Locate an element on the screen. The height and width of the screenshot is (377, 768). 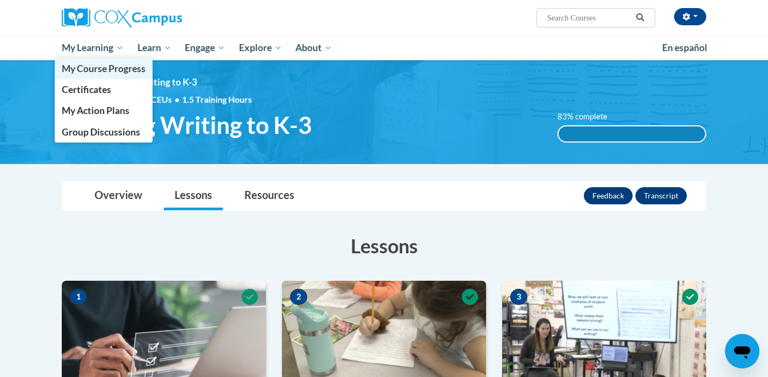
button: Account Settings is located at coordinates (690, 17).